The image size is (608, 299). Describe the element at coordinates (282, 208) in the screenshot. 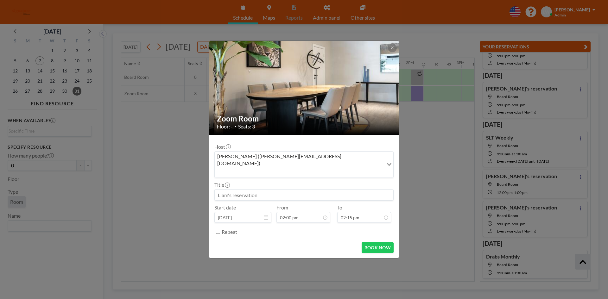

I see `label: From` at that location.